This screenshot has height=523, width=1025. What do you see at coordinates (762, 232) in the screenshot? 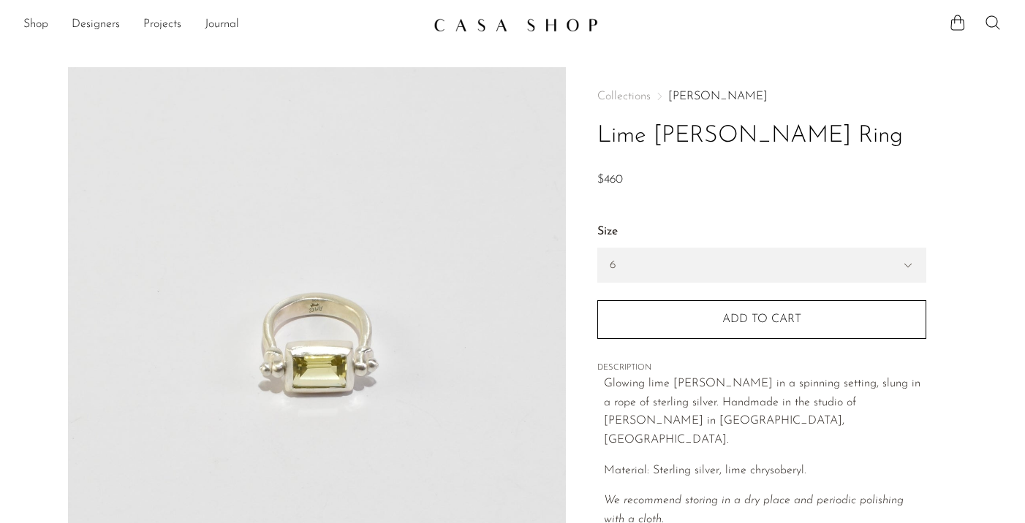
I see `label: Size` at bounding box center [762, 232].